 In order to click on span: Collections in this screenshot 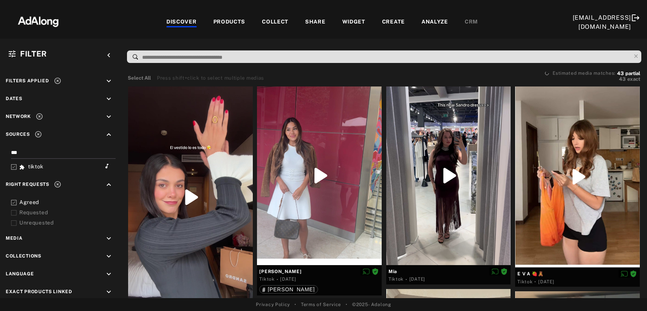, I will do `click(23, 256)`.